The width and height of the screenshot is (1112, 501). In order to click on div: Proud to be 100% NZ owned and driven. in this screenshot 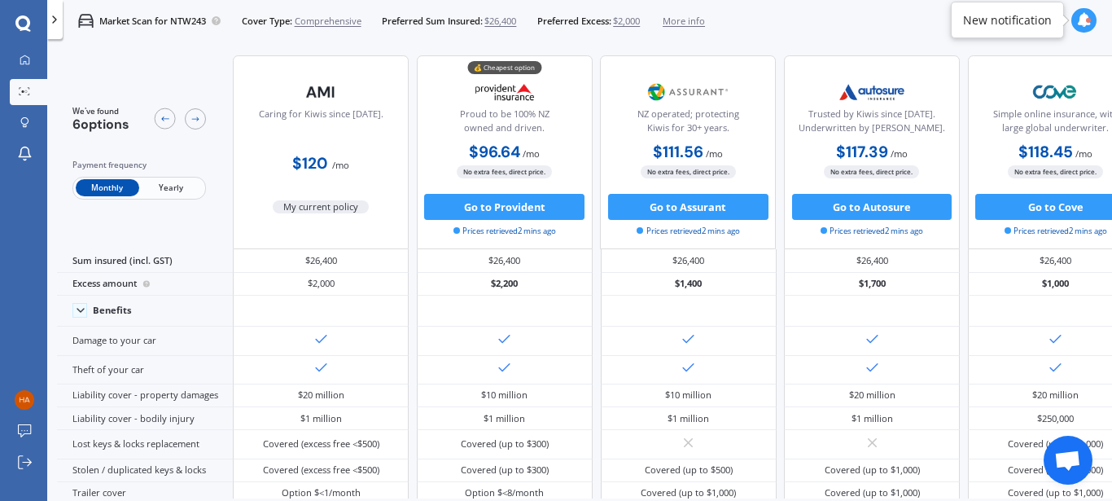, I will do `click(505, 124)`.